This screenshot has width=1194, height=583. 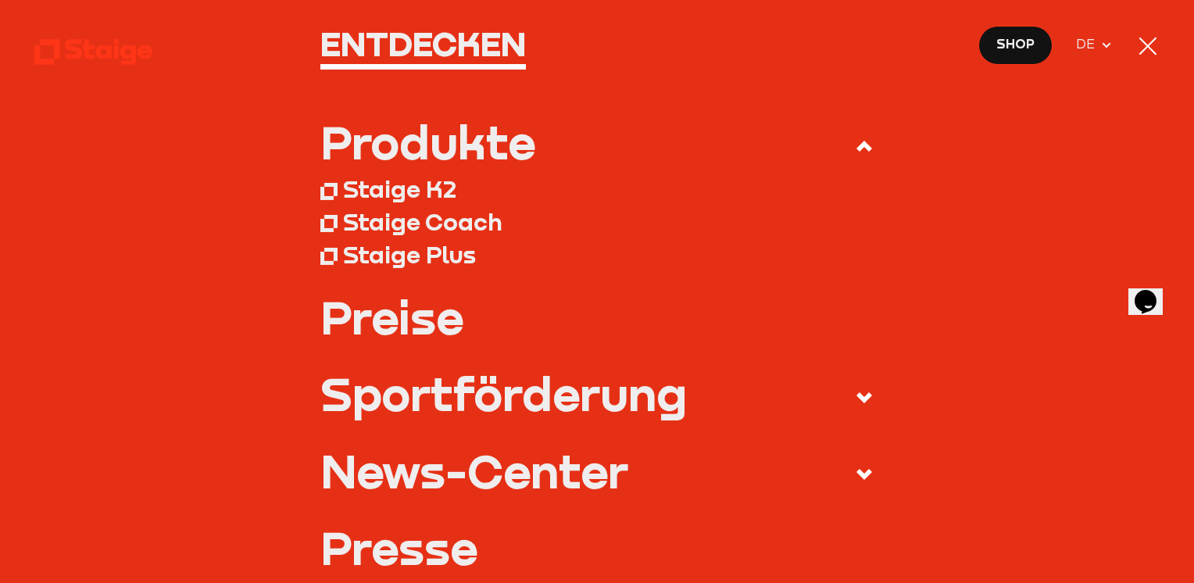 What do you see at coordinates (409, 254) in the screenshot?
I see `div: Staige Plus` at bounding box center [409, 254].